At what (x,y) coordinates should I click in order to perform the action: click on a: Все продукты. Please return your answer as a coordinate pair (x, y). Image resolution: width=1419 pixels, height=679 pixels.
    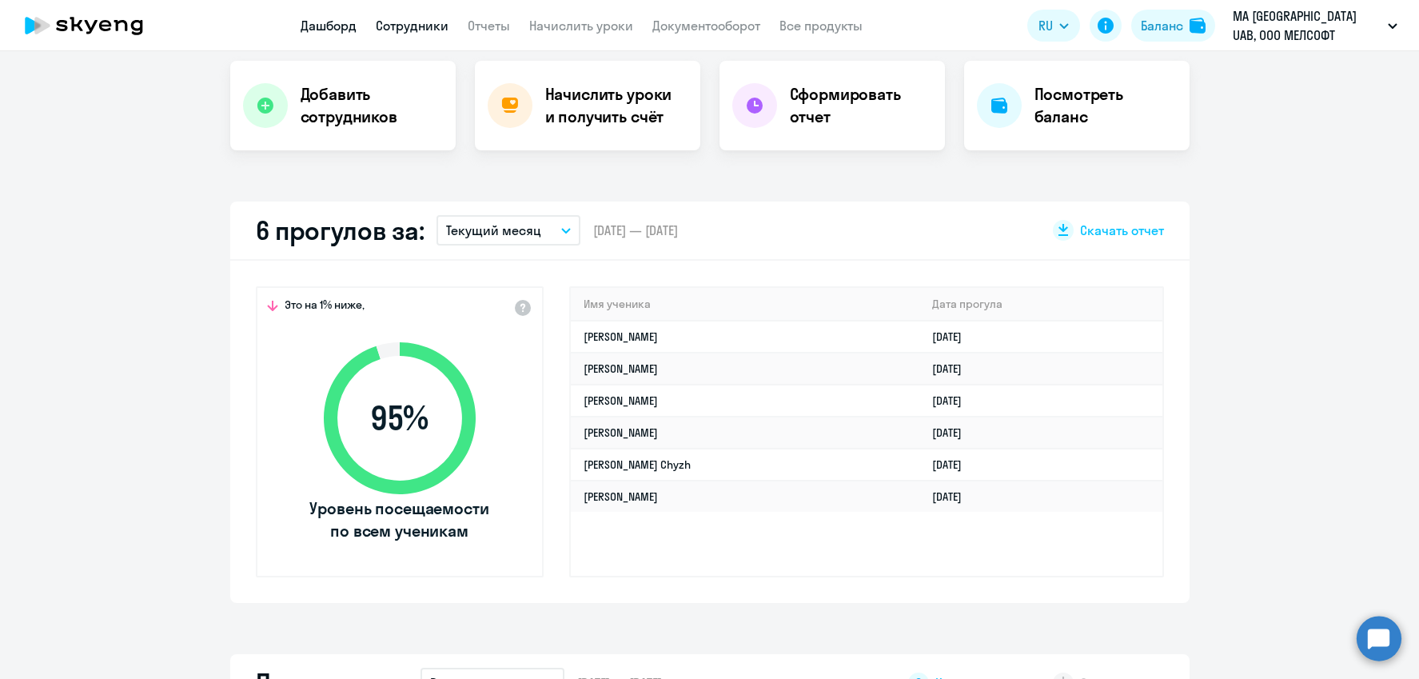
    Looking at the image, I should click on (821, 26).